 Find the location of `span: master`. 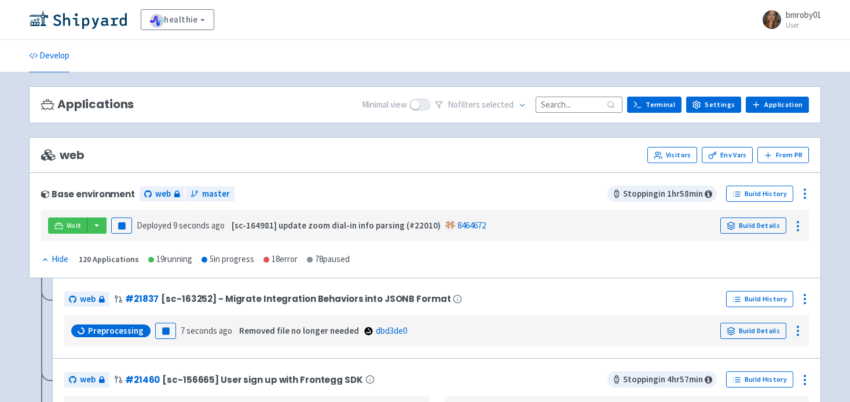

span: master is located at coordinates (216, 194).